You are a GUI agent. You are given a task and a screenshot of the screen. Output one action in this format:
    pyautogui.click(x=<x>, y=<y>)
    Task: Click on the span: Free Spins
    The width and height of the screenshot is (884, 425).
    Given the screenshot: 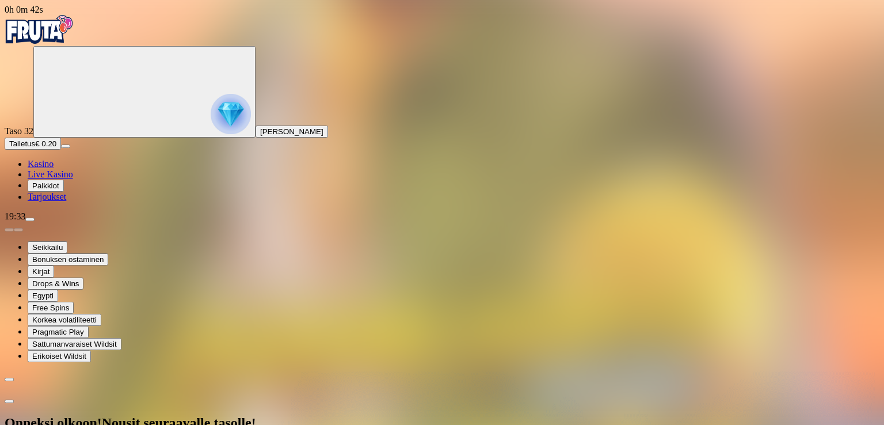 What is the action you would take?
    pyautogui.click(x=51, y=307)
    